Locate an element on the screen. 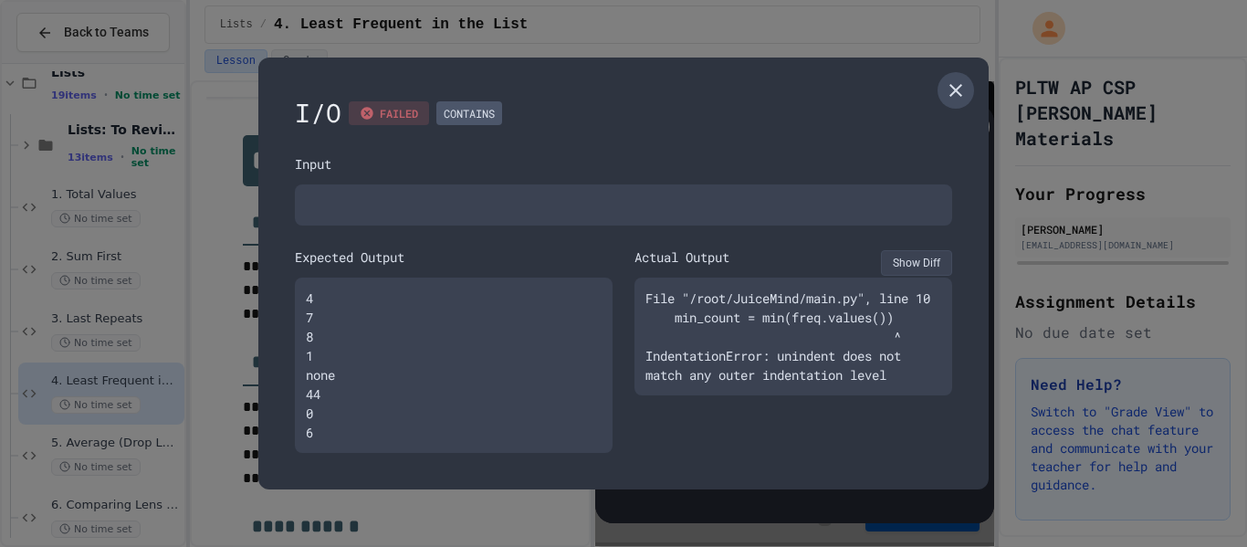 The image size is (1247, 547). div: CONTAINS is located at coordinates (469, 113).